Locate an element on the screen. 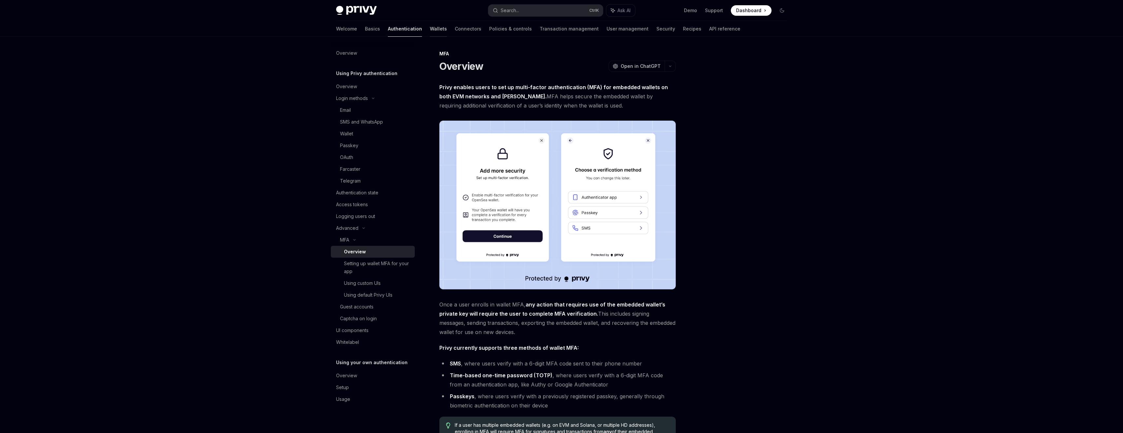 The height and width of the screenshot is (433, 1123). a: Wallet is located at coordinates (373, 134).